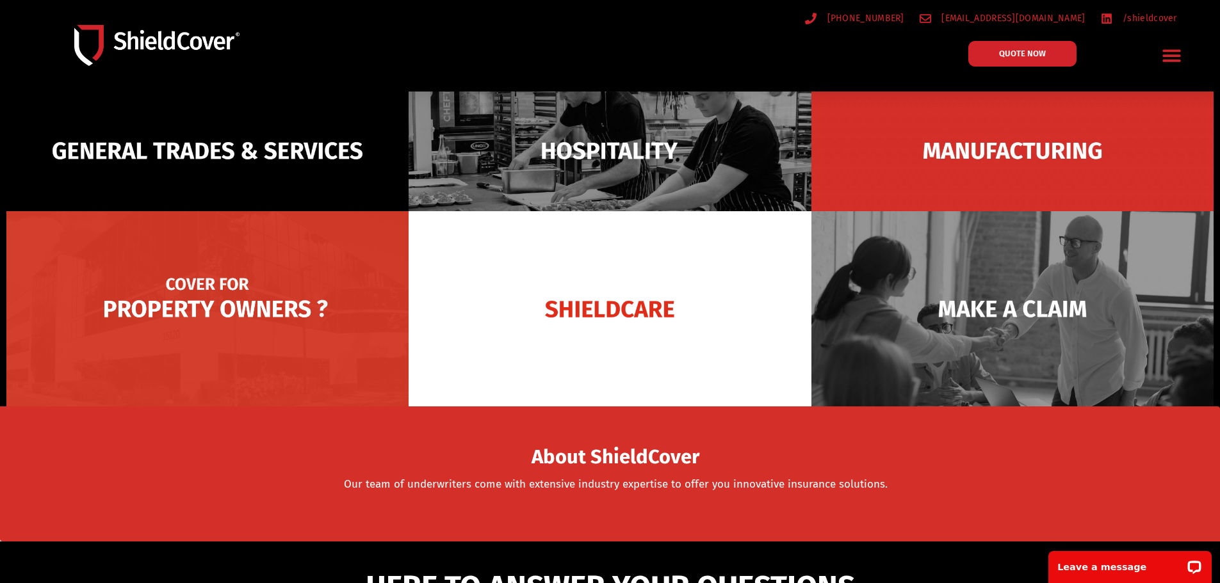 The height and width of the screenshot is (583, 1220). I want to click on a: QUOTE NOW, so click(1022, 54).